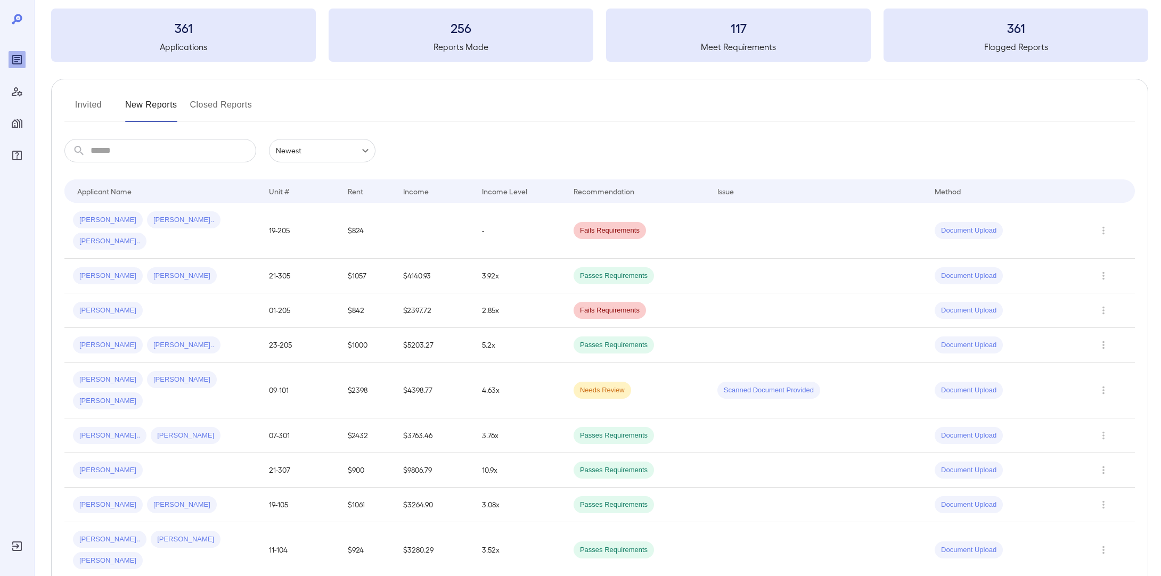  What do you see at coordinates (299, 231) in the screenshot?
I see `td: 19-205` at bounding box center [299, 231].